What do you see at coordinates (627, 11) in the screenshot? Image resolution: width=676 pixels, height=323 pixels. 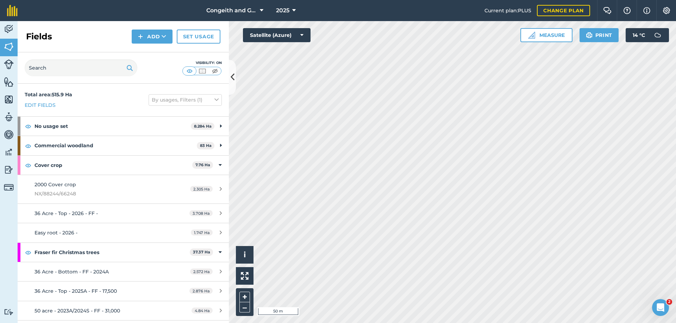 I see `img: A question mark icon` at bounding box center [627, 11].